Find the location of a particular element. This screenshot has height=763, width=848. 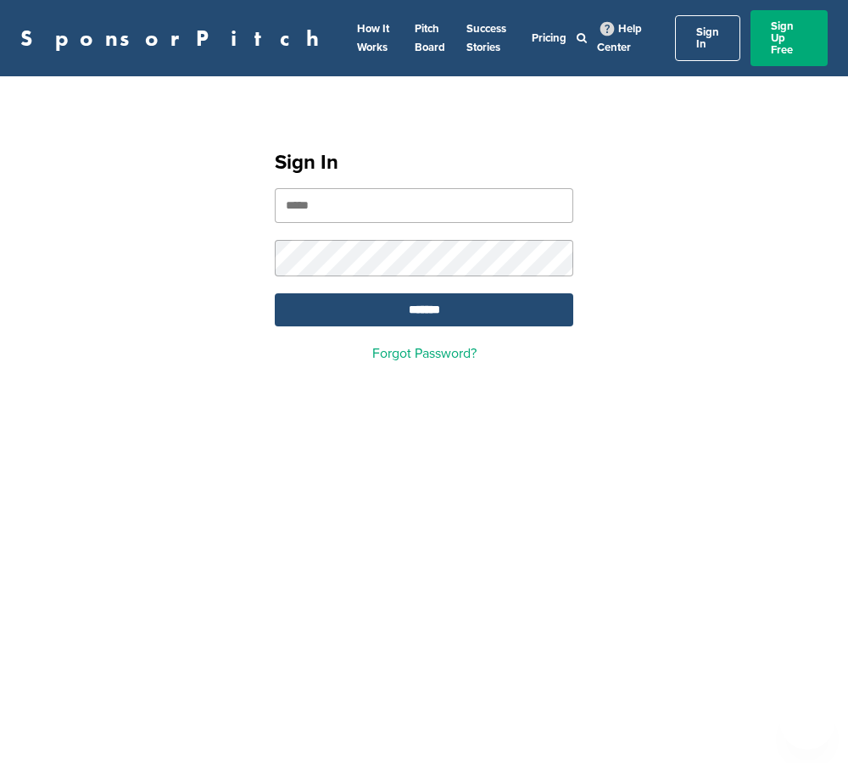

a: Pricing is located at coordinates (548, 38).